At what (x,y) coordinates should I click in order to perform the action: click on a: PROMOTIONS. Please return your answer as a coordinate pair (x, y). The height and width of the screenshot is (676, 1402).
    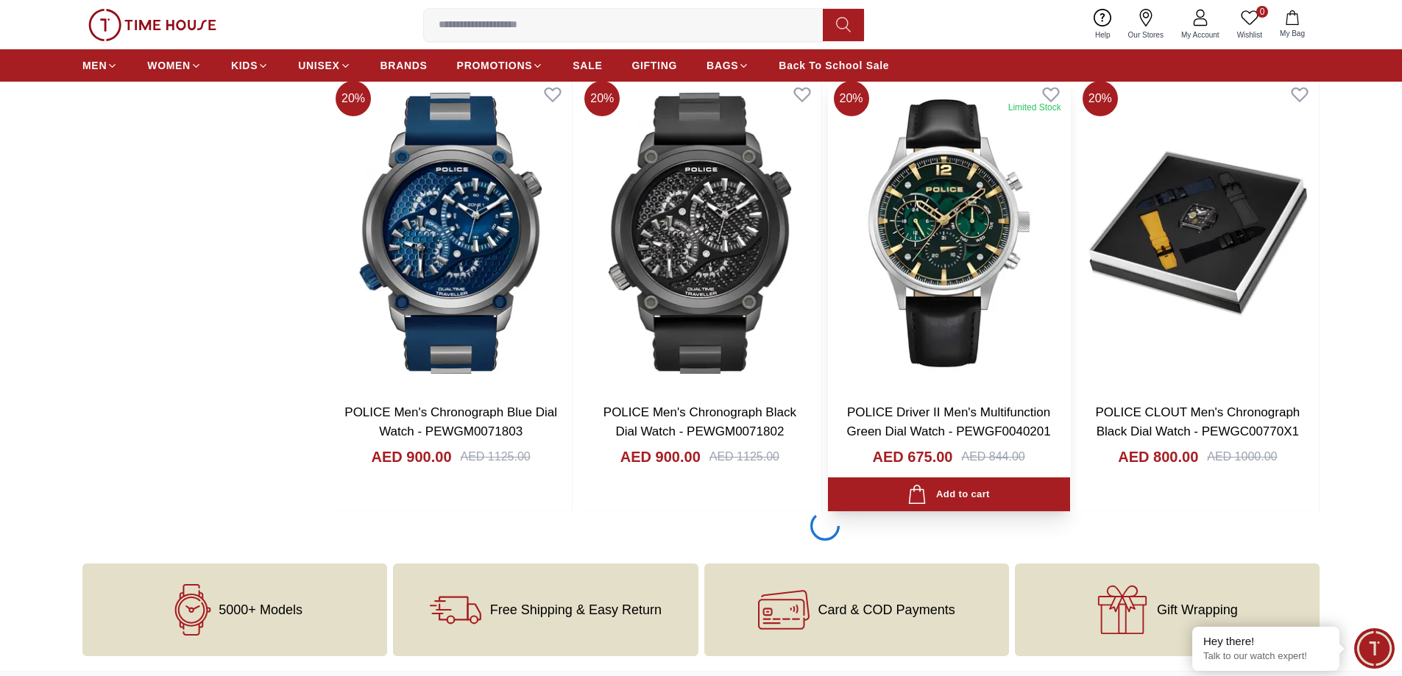
    Looking at the image, I should click on (500, 65).